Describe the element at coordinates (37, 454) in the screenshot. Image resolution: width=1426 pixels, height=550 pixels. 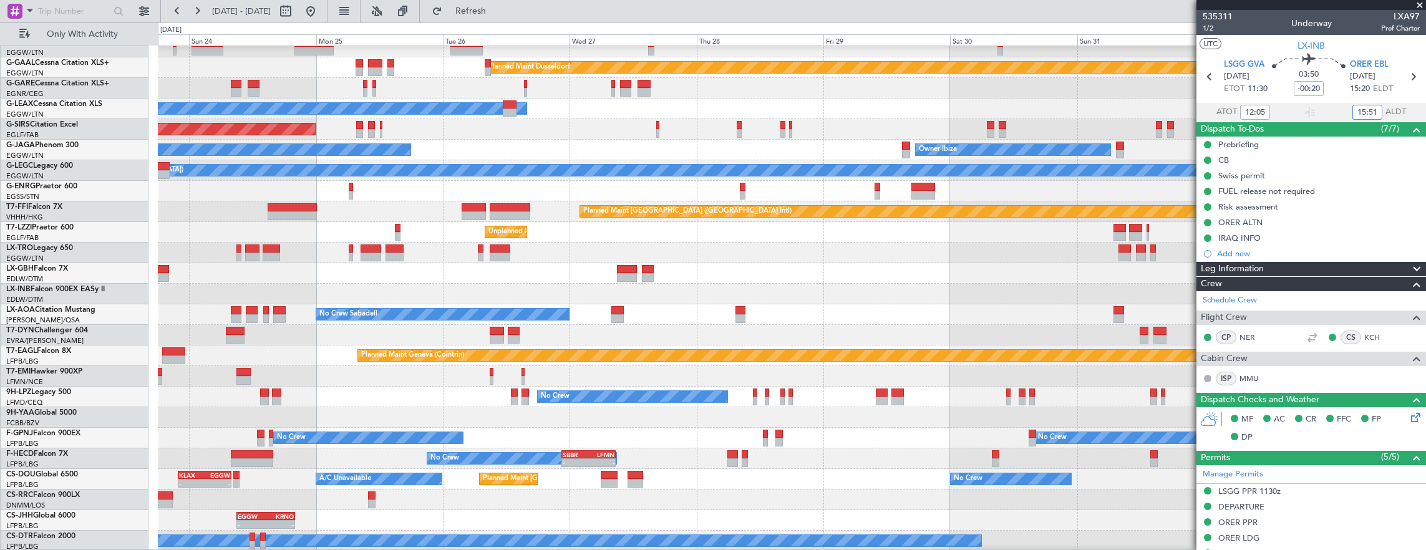
I see `a: F-HECDFalcon 7X` at that location.